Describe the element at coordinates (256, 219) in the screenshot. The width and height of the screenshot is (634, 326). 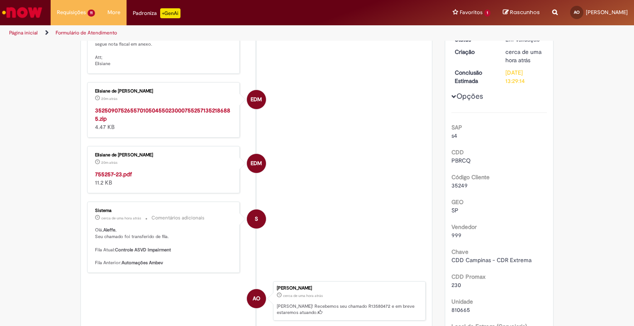
I see `div: System` at that location.